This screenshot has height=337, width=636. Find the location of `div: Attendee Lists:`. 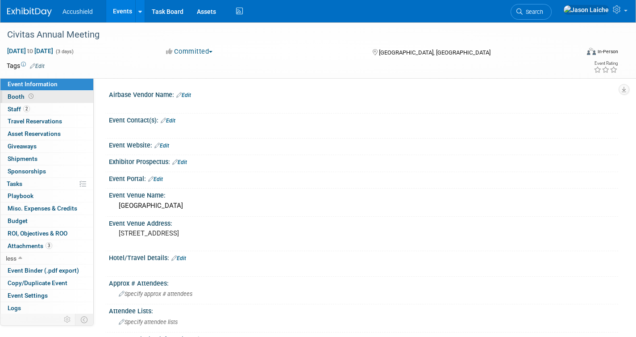

div: Attendee Lists: is located at coordinates (363, 309).